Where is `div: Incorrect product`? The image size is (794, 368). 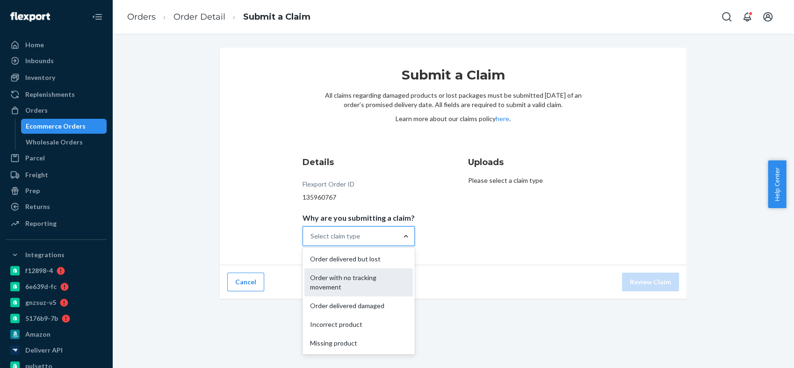
div: Incorrect product is located at coordinates (358, 324).